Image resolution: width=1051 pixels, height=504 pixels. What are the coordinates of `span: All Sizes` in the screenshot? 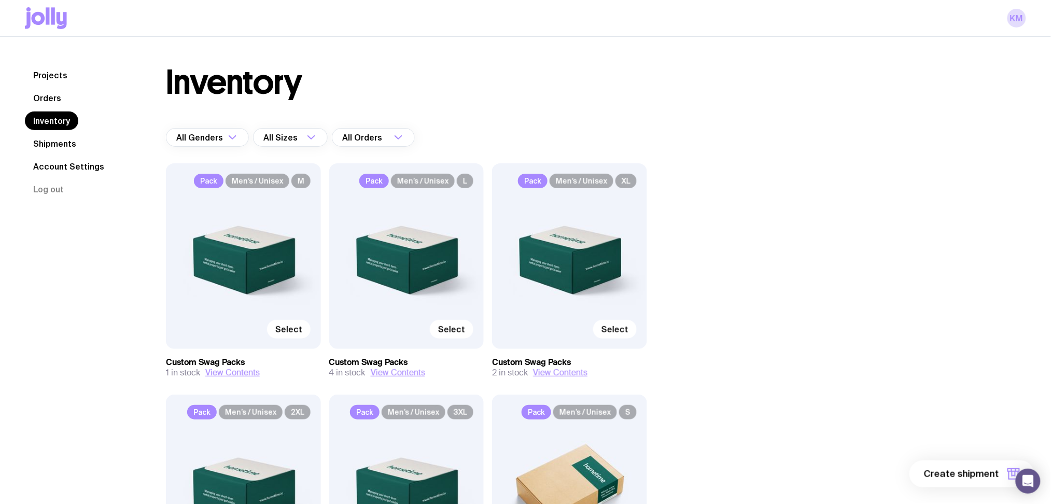 It's located at (282, 137).